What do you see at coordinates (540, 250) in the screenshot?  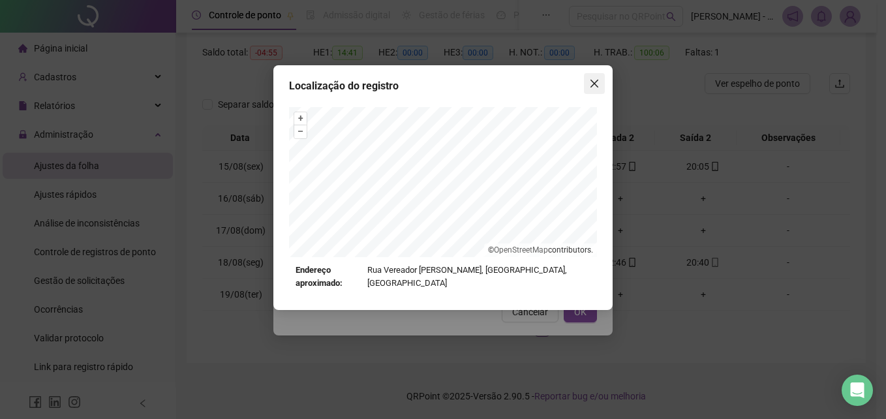 I see `li: © contributors.` at bounding box center [540, 250].